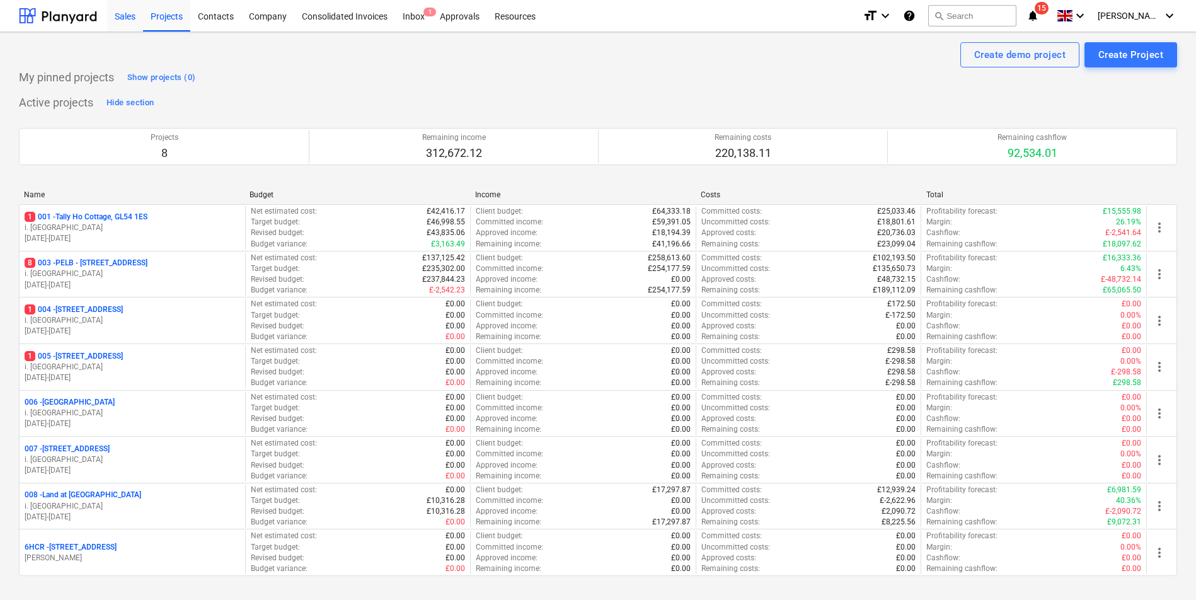 Image resolution: width=1196 pixels, height=600 pixels. What do you see at coordinates (56, 103) in the screenshot?
I see `p: Active projects` at bounding box center [56, 103].